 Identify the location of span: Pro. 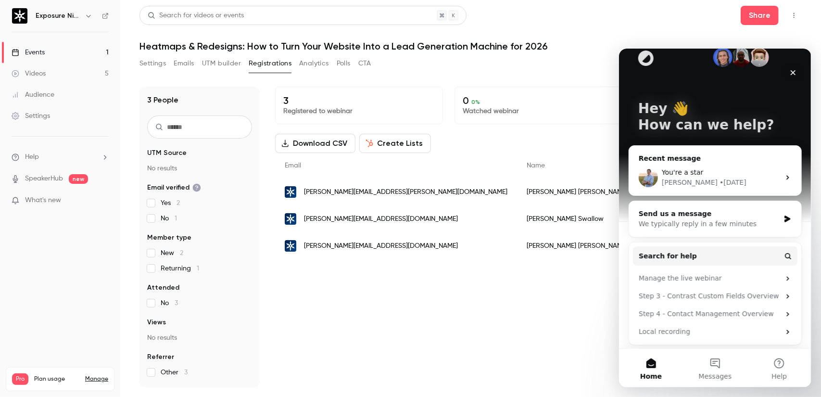
(20, 379).